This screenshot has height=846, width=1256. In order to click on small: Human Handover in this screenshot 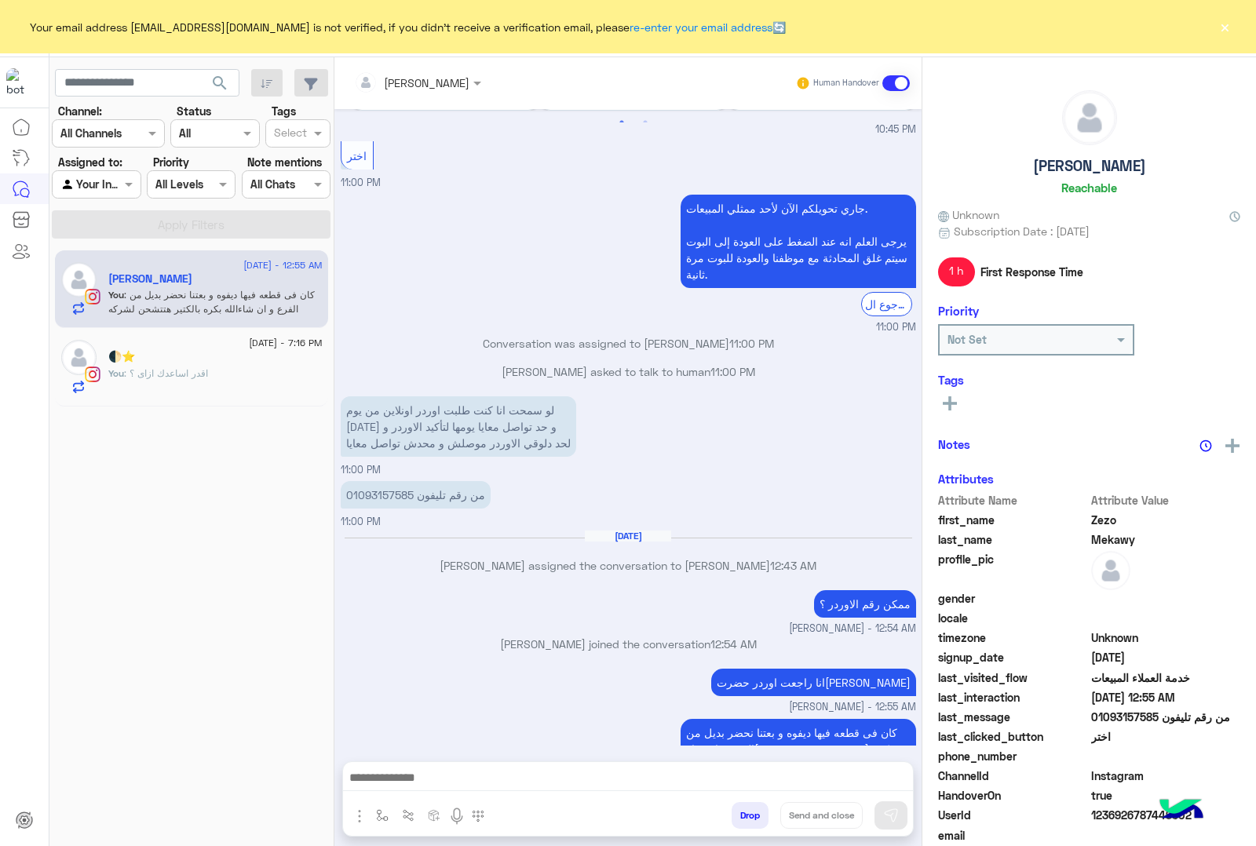, I will do `click(846, 83)`.